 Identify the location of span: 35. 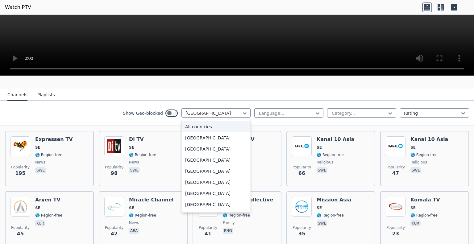
(302, 234).